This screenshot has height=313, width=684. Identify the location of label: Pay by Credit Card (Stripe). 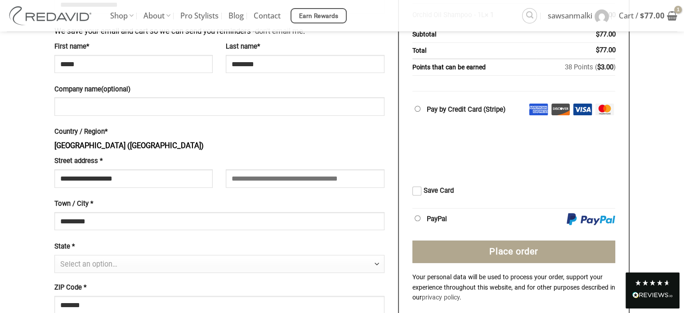
(466, 109).